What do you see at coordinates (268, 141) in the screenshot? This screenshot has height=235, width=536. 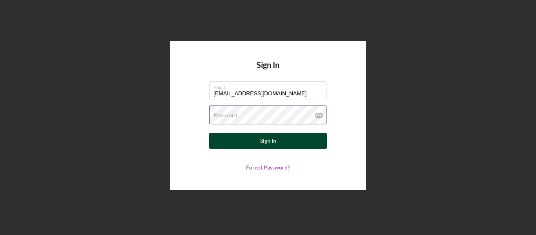 I see `div: Sign In` at bounding box center [268, 141].